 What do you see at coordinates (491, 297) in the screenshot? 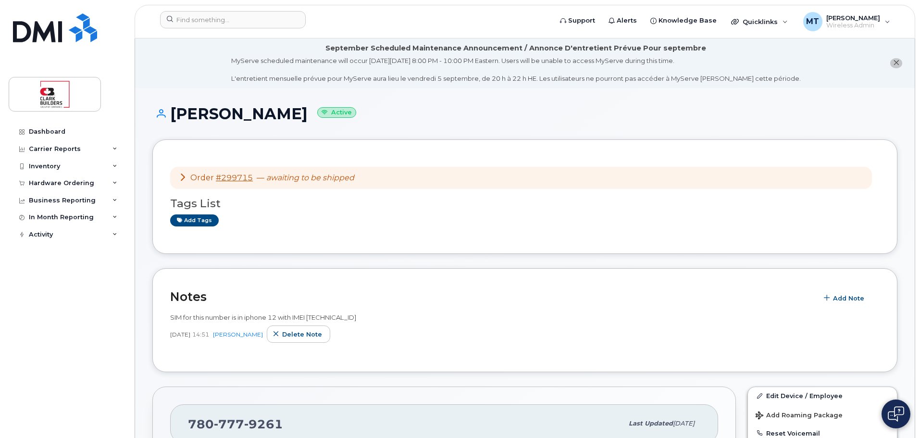
I see `h2: Notes` at bounding box center [491, 297].